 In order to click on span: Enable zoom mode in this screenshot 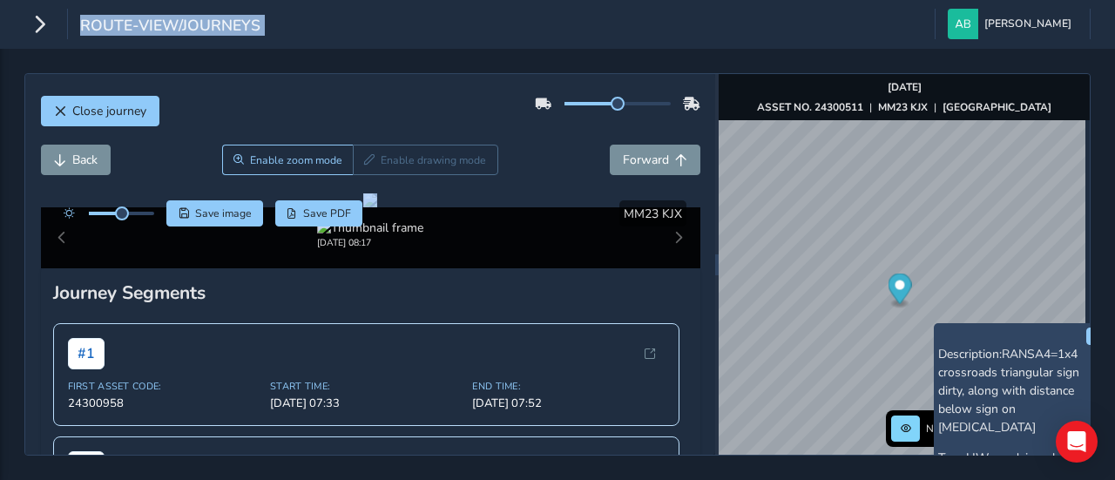, I will do `click(296, 160)`.